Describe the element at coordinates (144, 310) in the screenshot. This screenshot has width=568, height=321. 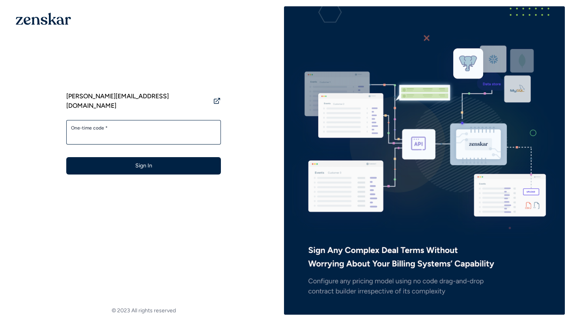
I see `footer: © 2023 All rights reserved` at that location.